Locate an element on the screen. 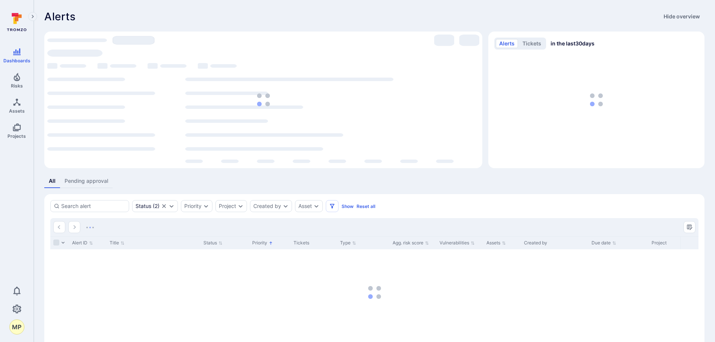 This screenshot has height=342, width=715. div: Most alerts is located at coordinates (263, 100).